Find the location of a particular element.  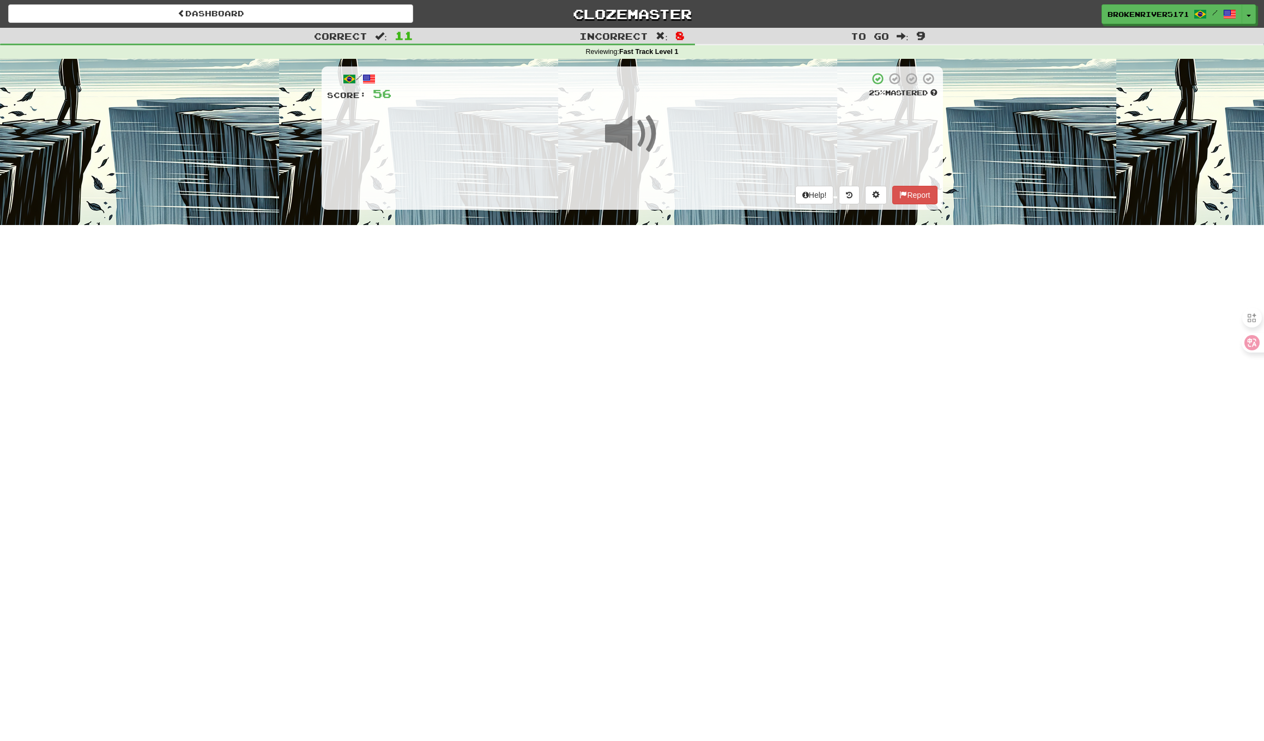

span: Incorrect is located at coordinates (614, 36).